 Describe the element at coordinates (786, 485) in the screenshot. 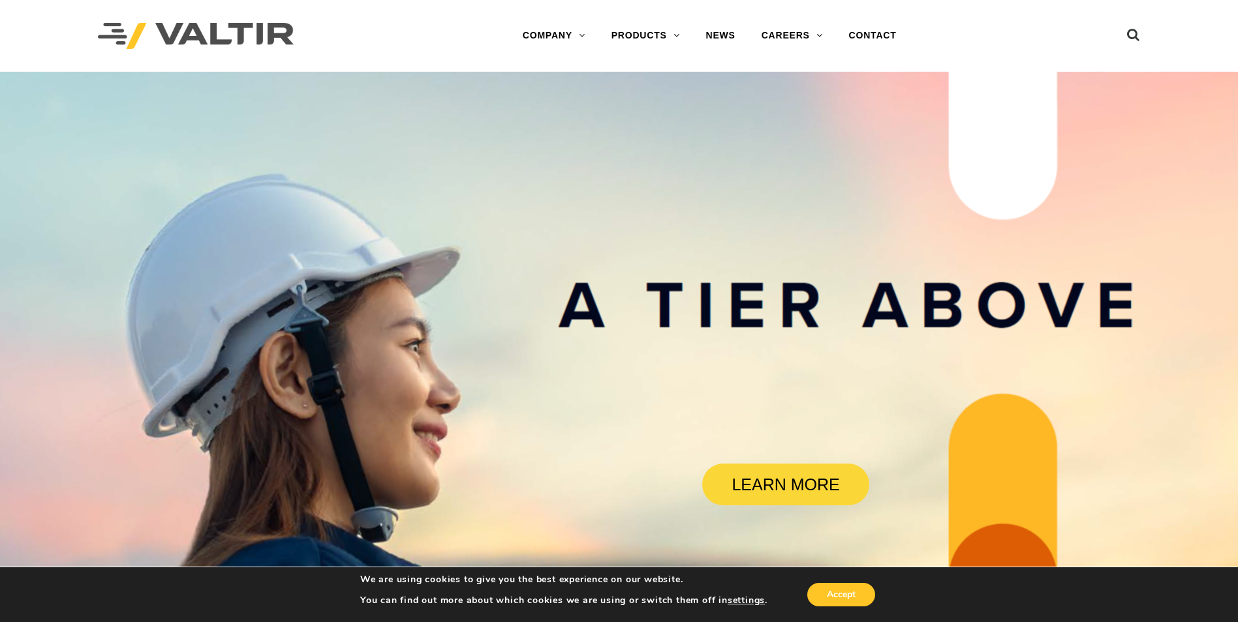

I see `a: LEARN MORE` at that location.